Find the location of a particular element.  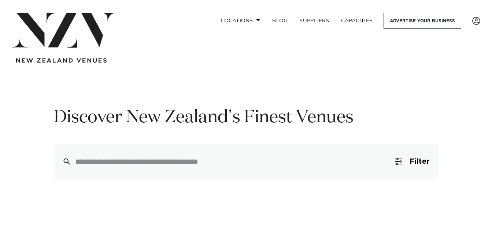

a: Advertise your business is located at coordinates (422, 21).